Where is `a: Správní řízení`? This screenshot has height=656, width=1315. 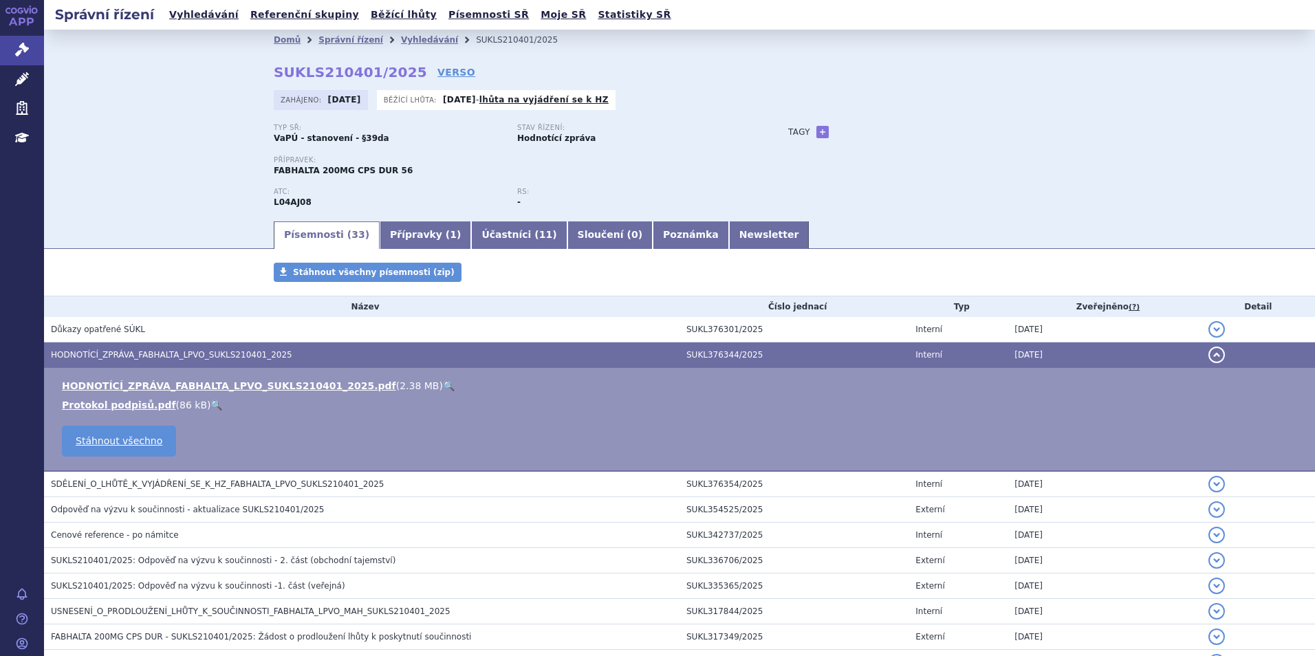
a: Správní řízení is located at coordinates (351, 40).